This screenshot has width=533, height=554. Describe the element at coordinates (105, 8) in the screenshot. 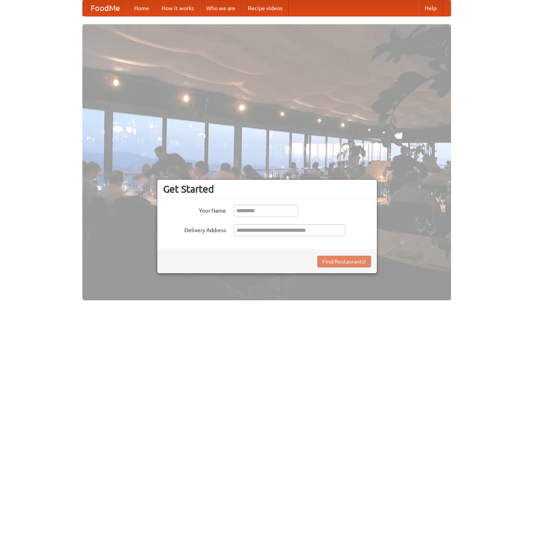

I see `a: FoodMe` at that location.